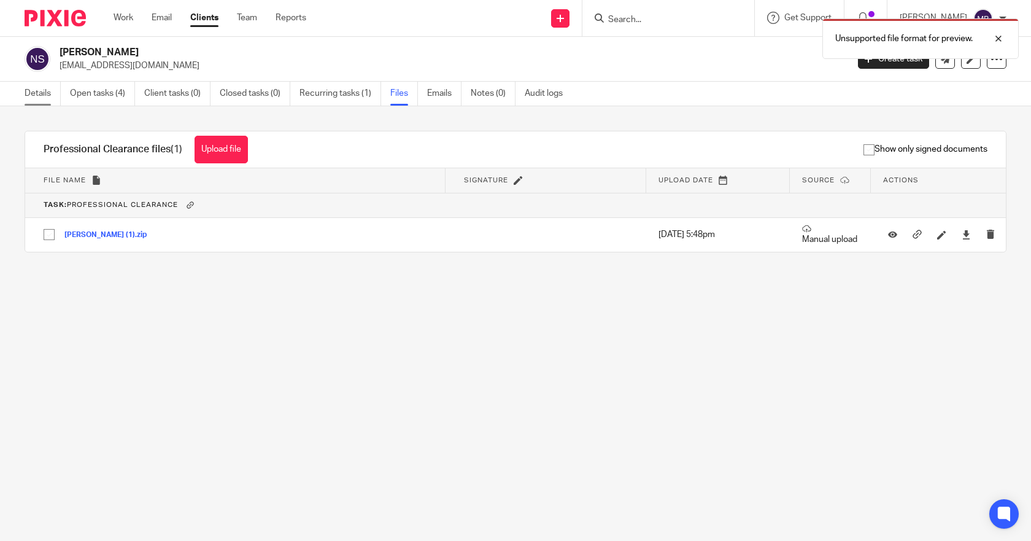 Image resolution: width=1031 pixels, height=541 pixels. I want to click on h1: Professional Clearance files, so click(113, 149).